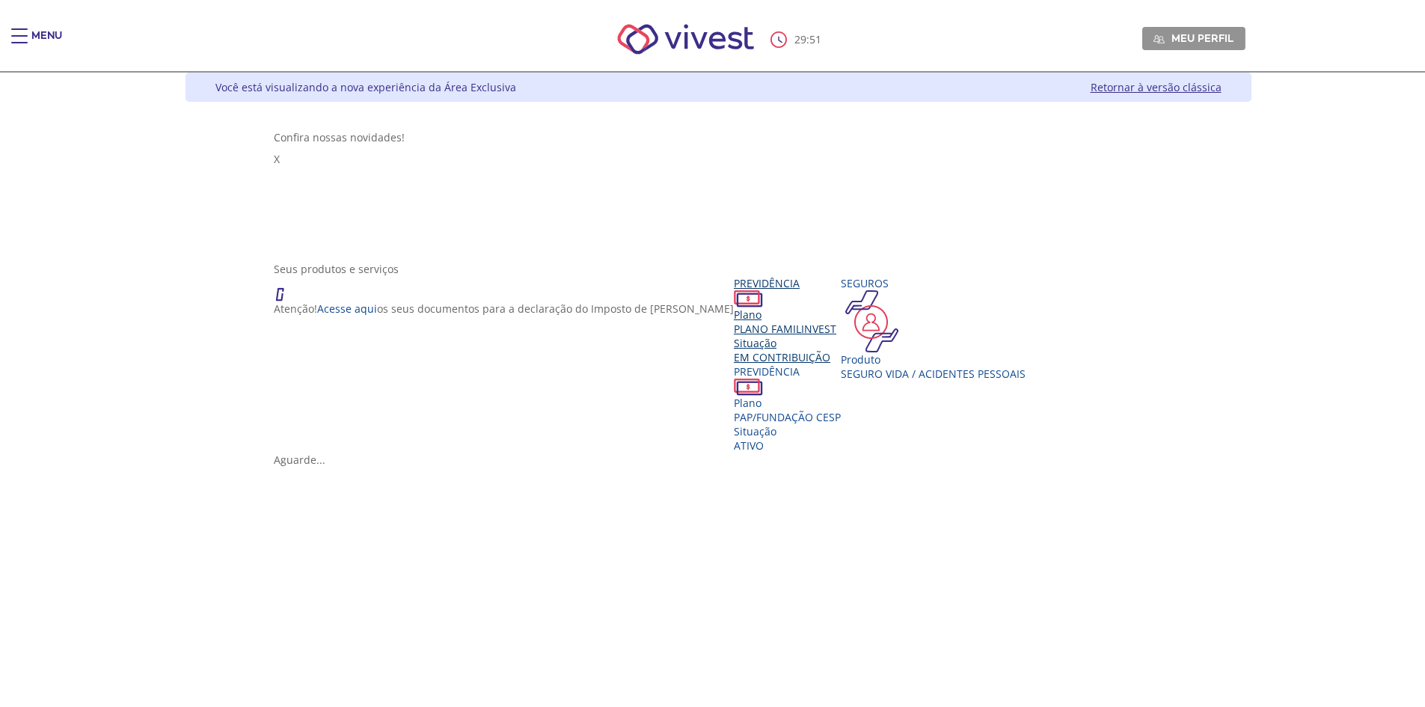 The height and width of the screenshot is (707, 1425). I want to click on a: Previdência PlanoPLANO FAMILINVEST SituaçãoEM CONTRIBUIÇÃO, so click(787, 320).